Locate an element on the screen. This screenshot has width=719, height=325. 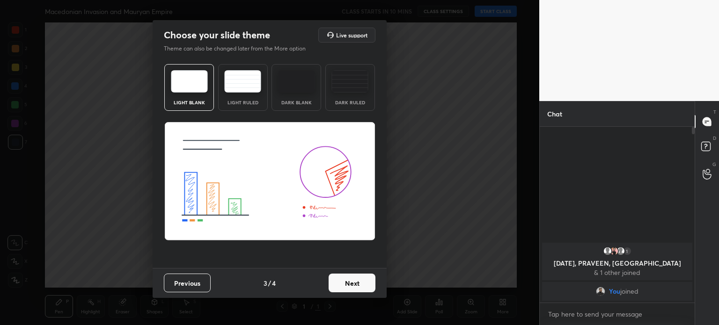
p: & 1 other joined is located at coordinates (617, 273).